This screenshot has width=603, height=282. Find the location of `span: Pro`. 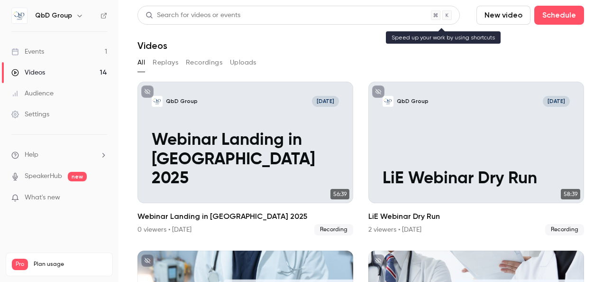

span: Pro is located at coordinates (20, 264).